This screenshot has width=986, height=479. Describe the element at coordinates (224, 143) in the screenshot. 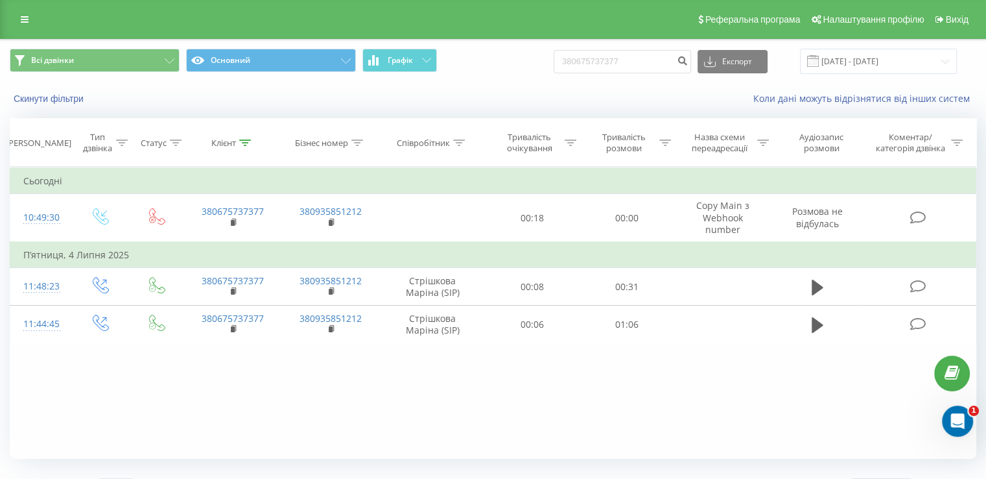

I see `div: Клієнт` at that location.